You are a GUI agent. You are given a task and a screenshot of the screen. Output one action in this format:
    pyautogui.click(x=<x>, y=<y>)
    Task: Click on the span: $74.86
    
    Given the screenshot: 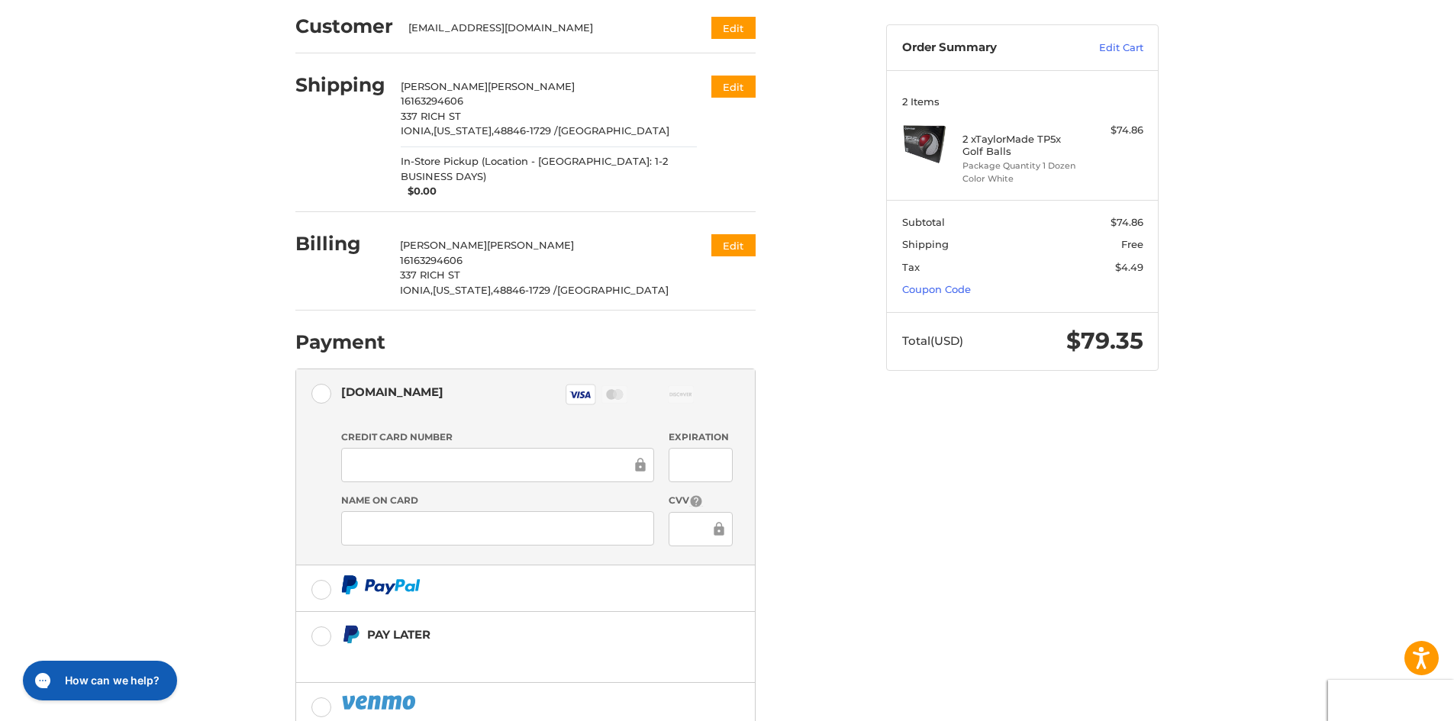 What is the action you would take?
    pyautogui.click(x=1127, y=222)
    